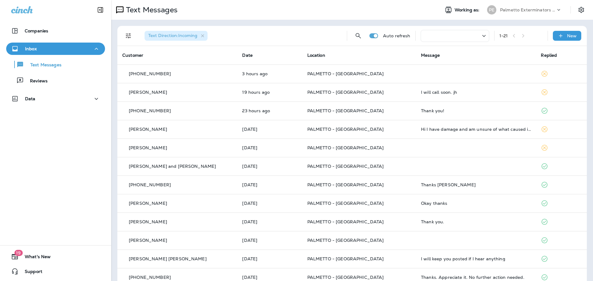  What do you see at coordinates (270, 166) in the screenshot?
I see `p: Aug 19, 2025 03:26 PM` at bounding box center [270, 166].